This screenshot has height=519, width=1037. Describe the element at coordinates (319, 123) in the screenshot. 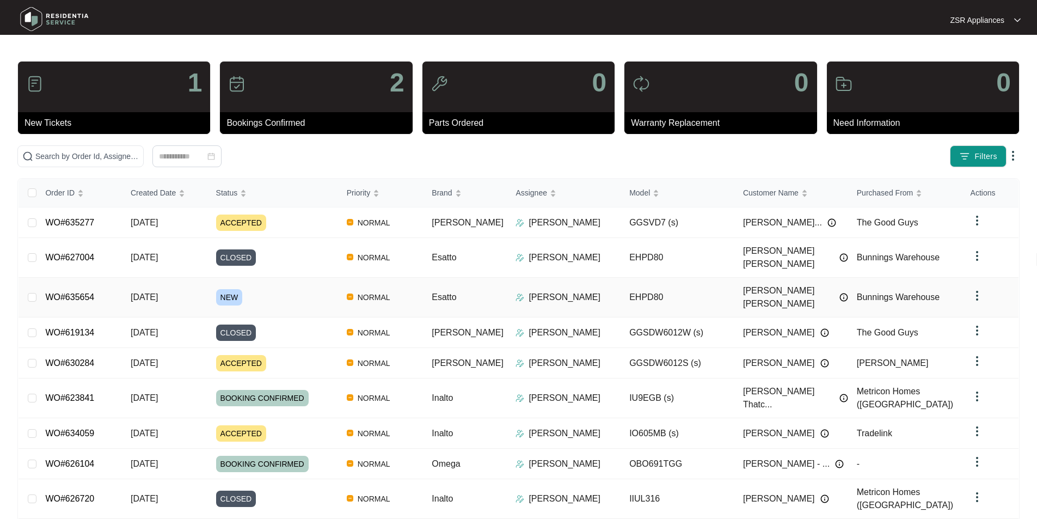

I see `p: Bookings Confirmed` at that location.